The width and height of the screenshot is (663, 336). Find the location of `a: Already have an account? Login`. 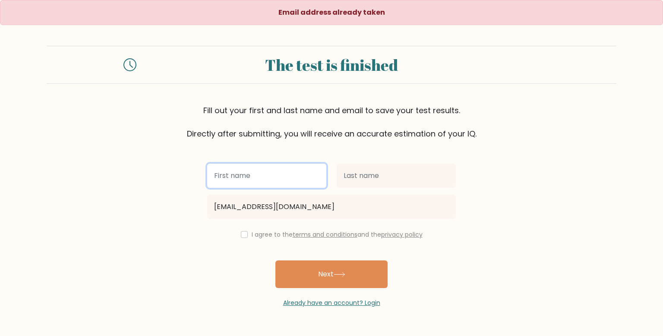

a: Already have an account? Login is located at coordinates (332, 303).